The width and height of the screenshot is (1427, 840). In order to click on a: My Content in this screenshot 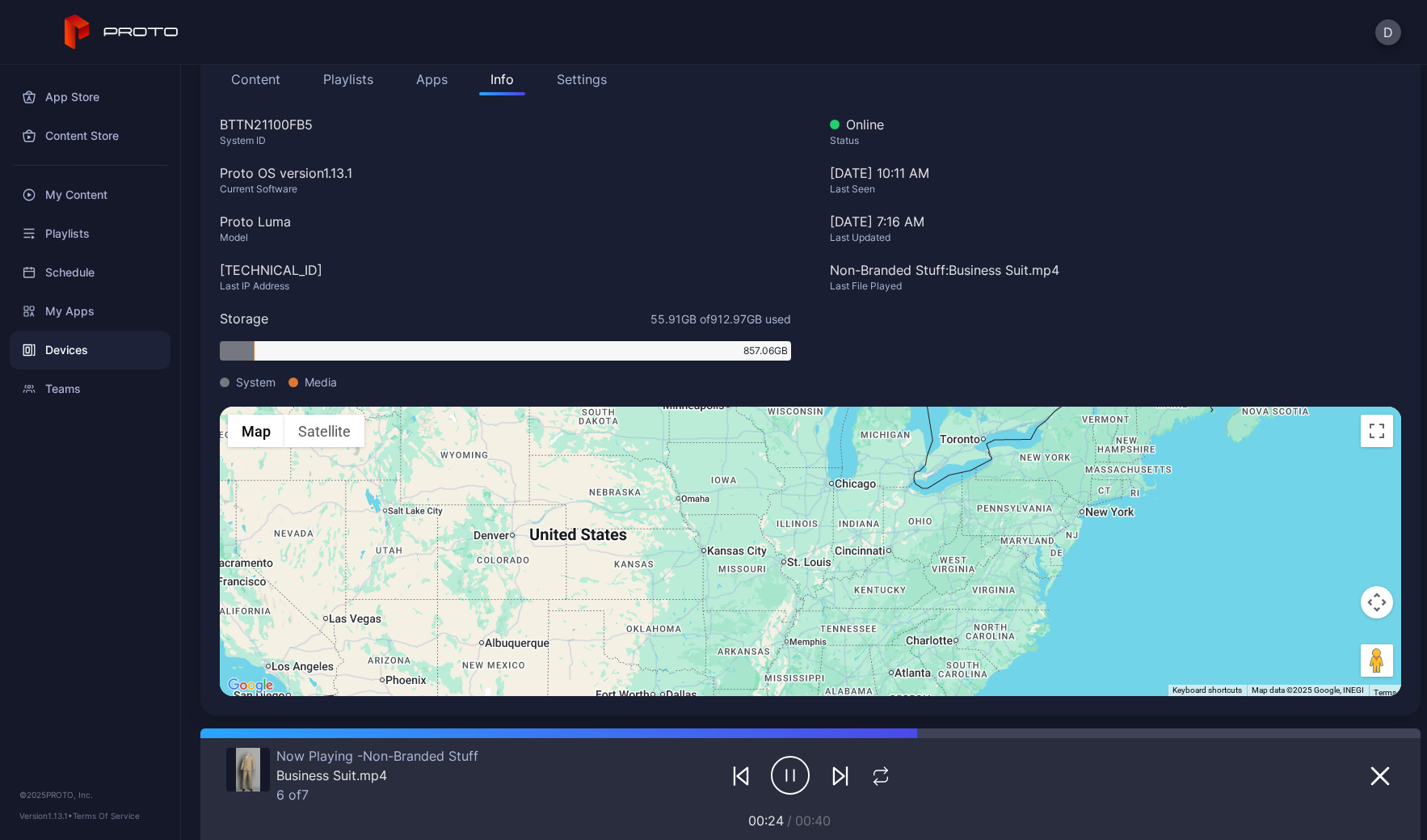, I will do `click(90, 195)`.